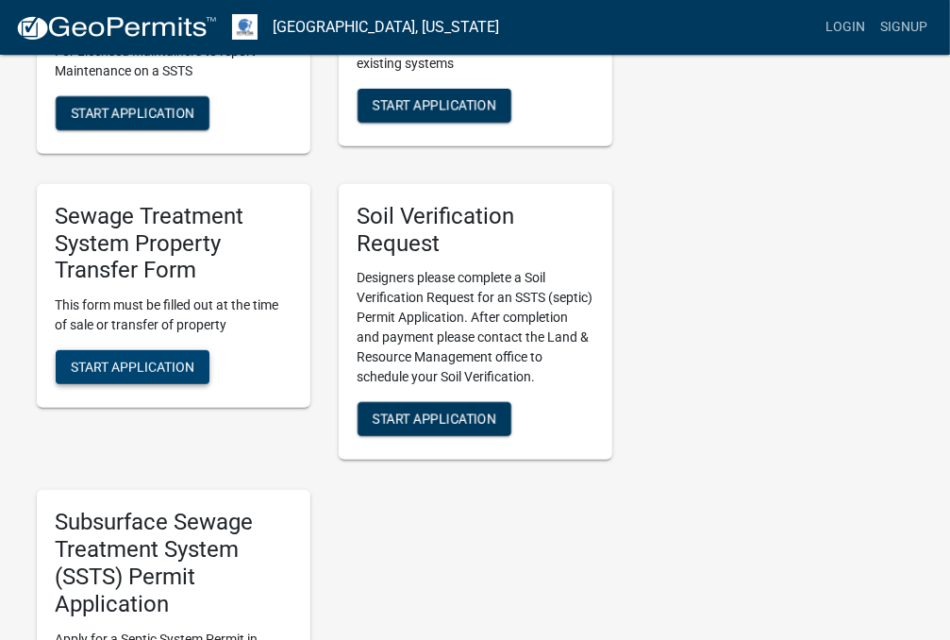 This screenshot has height=640, width=950. What do you see at coordinates (174, 61) in the screenshot?
I see `p: For Licensed Maintainers to report Maintenance on a SSTS` at bounding box center [174, 61].